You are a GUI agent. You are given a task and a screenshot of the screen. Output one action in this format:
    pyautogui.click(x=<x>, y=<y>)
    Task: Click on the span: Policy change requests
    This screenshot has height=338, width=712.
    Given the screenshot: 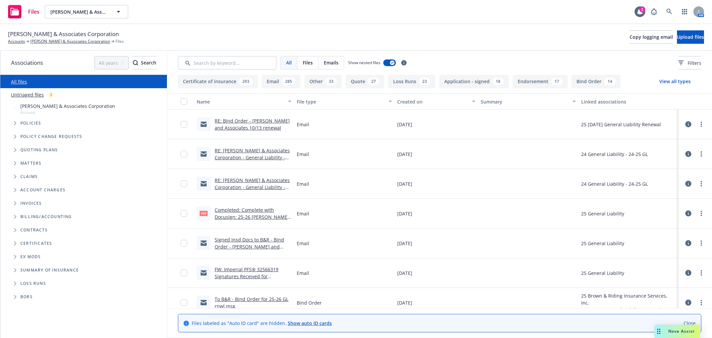 What is the action you would take?
    pyautogui.click(x=51, y=137)
    